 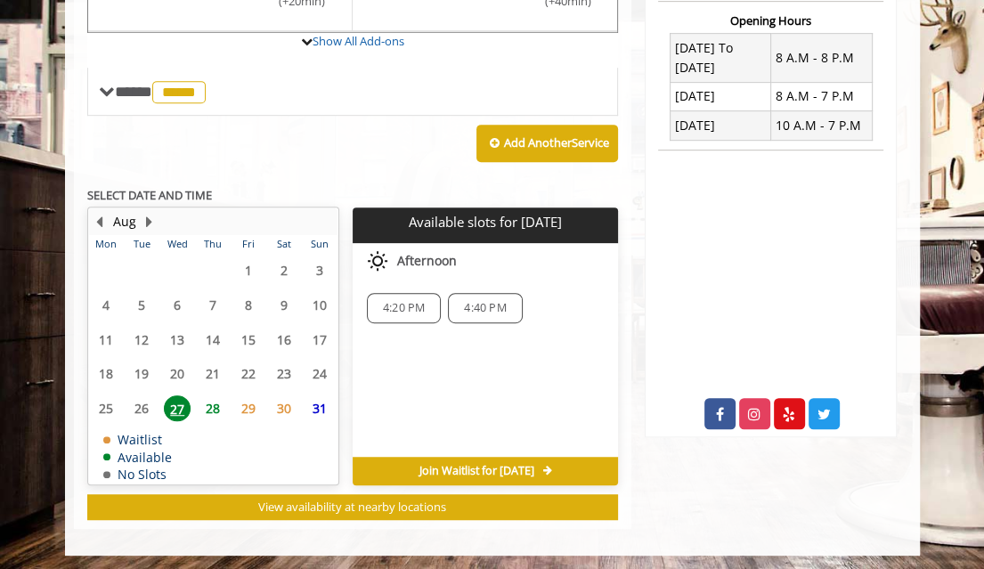 I want to click on span: Afternoon, so click(x=427, y=261).